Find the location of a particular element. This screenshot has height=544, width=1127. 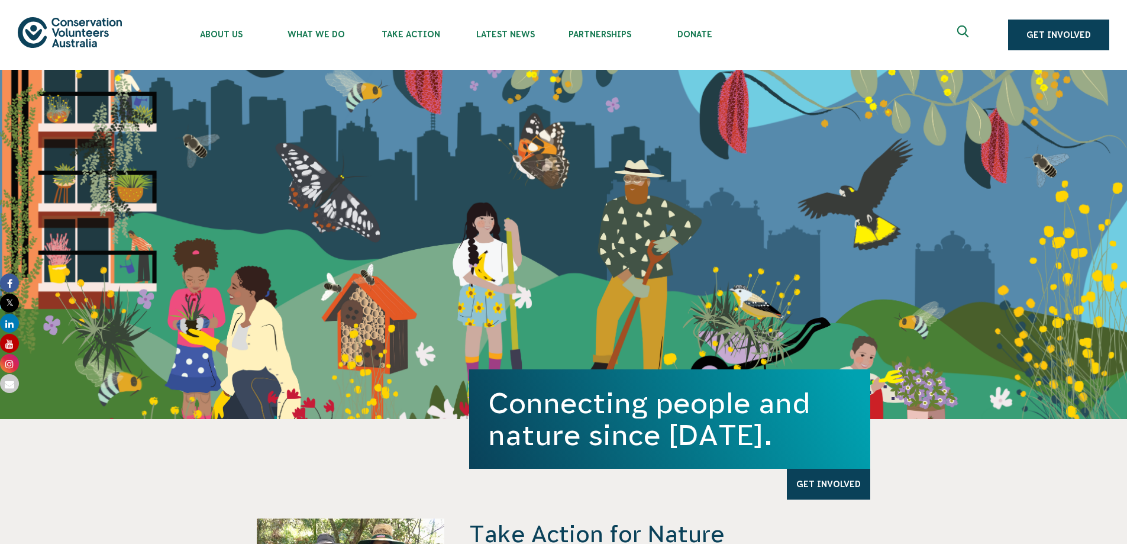

span: Expand search box is located at coordinates (964, 35).